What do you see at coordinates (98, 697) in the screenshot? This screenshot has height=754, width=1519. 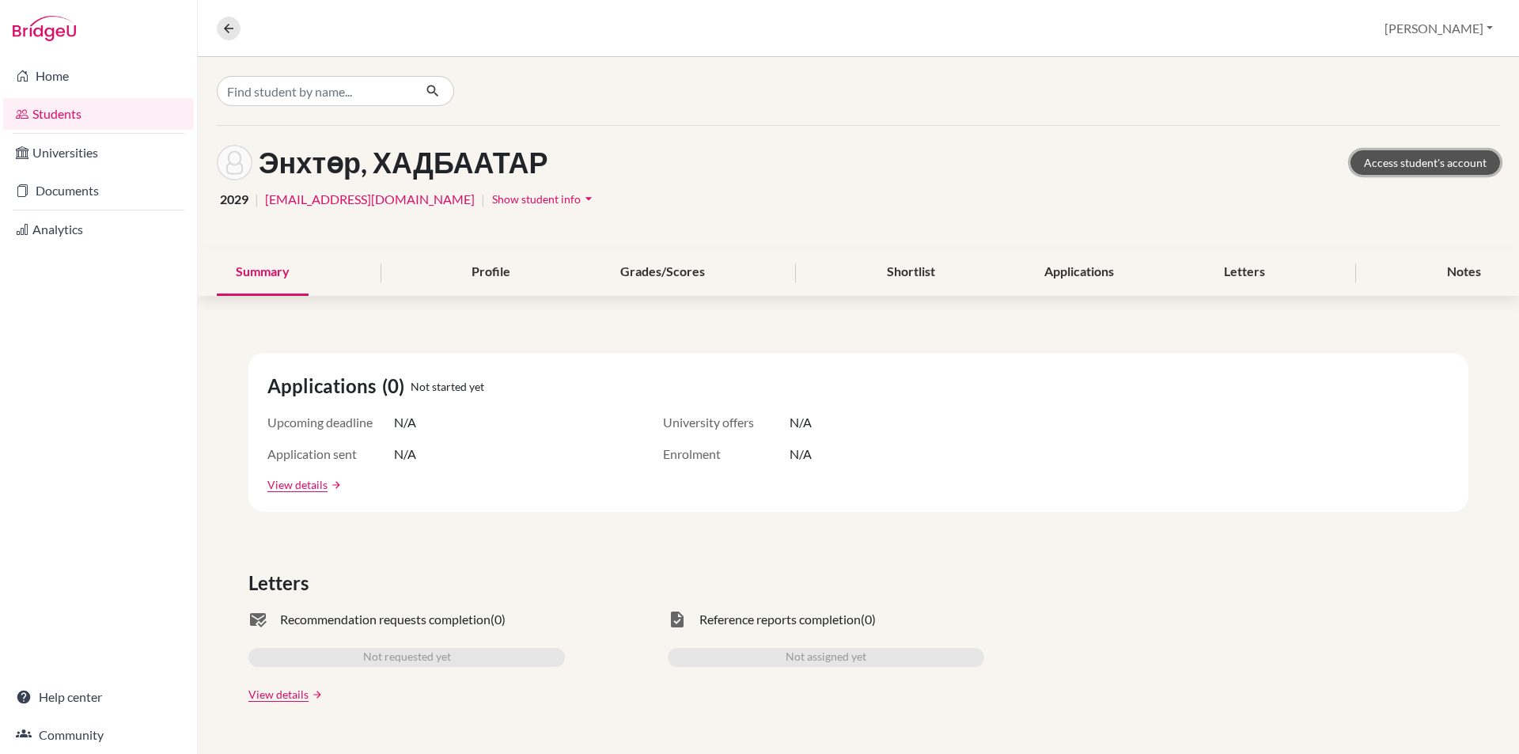 I see `a: Help center` at bounding box center [98, 697].